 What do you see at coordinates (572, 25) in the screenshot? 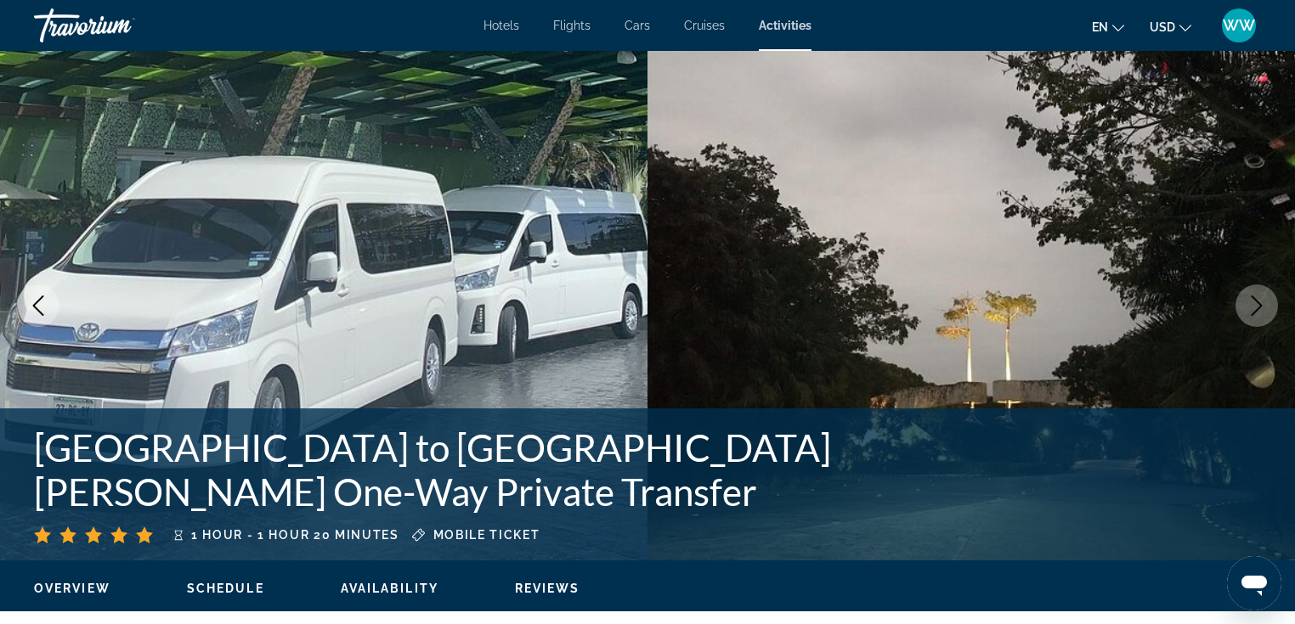
I see `span: Flights` at bounding box center [572, 25].